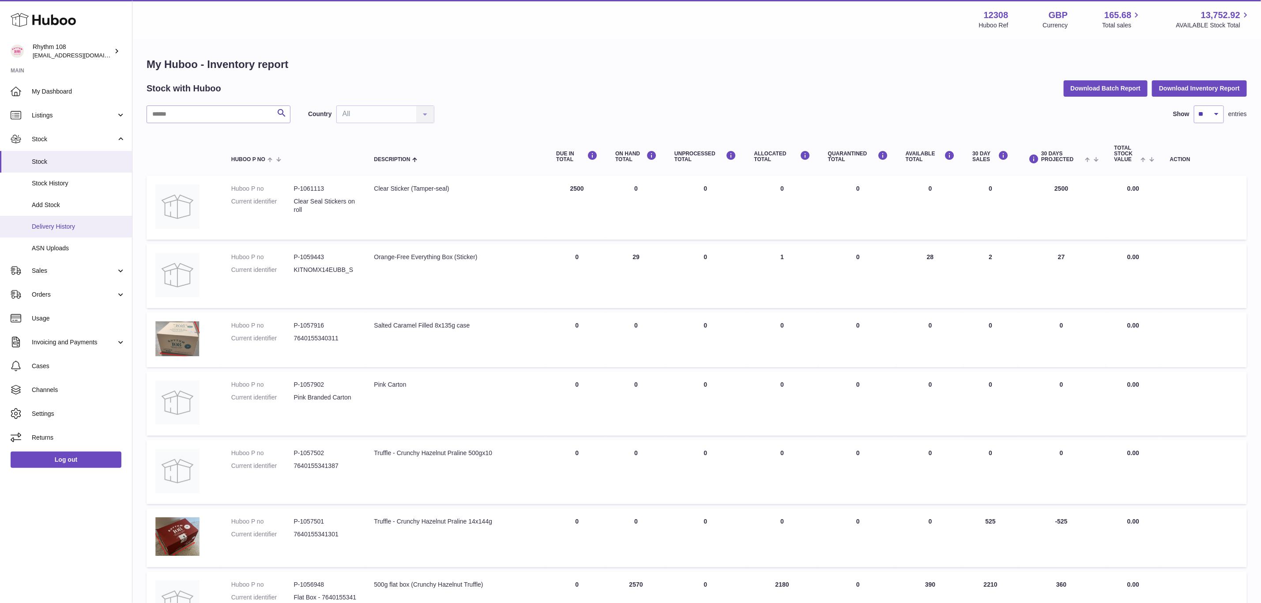 The image size is (1261, 603). What do you see at coordinates (79, 183) in the screenshot?
I see `span: Stock History` at bounding box center [79, 183].